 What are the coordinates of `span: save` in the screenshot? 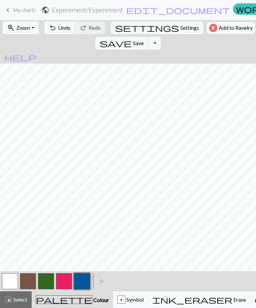 It's located at (116, 43).